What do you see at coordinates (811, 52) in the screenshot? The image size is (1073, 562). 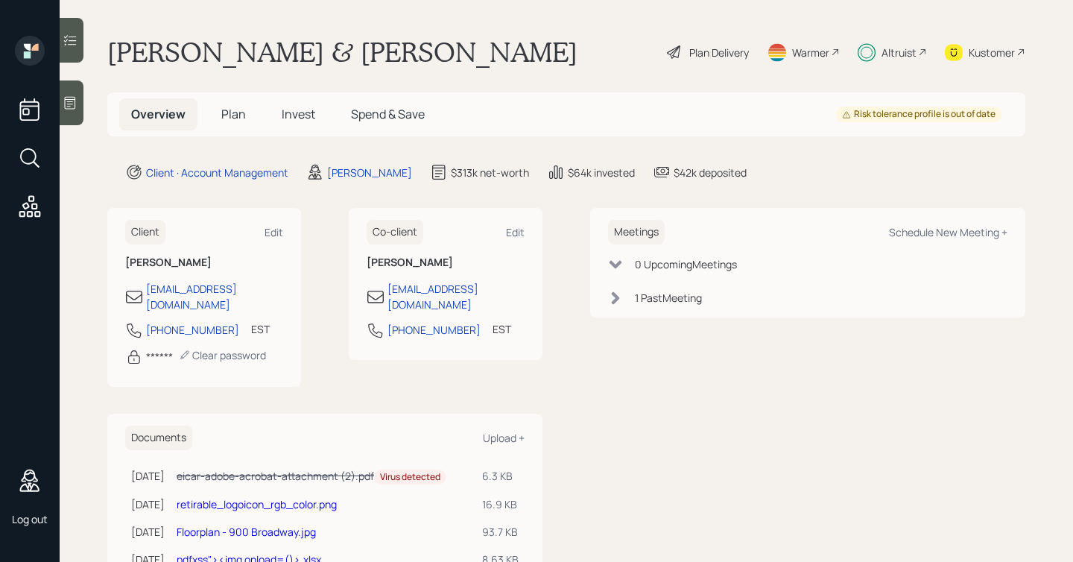 I see `div: Warmer` at bounding box center [811, 52].